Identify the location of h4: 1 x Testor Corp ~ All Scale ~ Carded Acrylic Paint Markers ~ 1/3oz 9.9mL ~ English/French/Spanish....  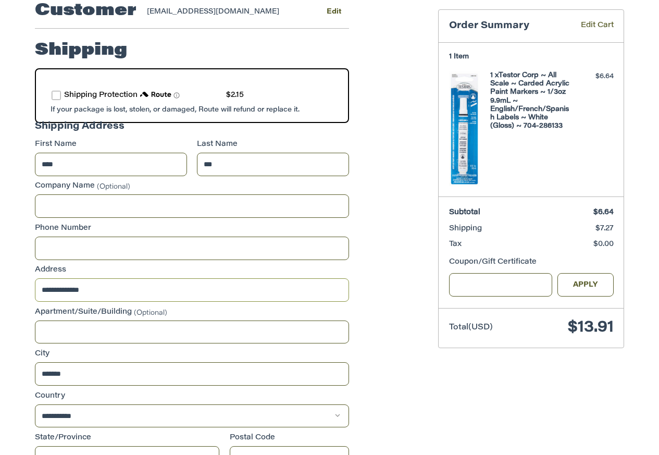
(530, 101).